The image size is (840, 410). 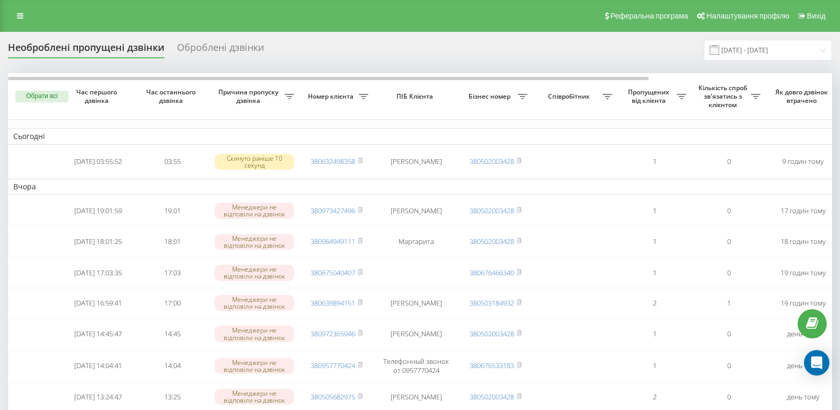 What do you see at coordinates (172, 162) in the screenshot?
I see `td: 03:55` at bounding box center [172, 162].